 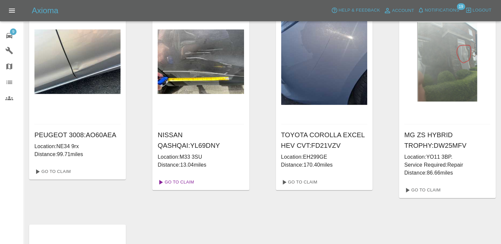 I want to click on span: Logout, so click(x=482, y=10).